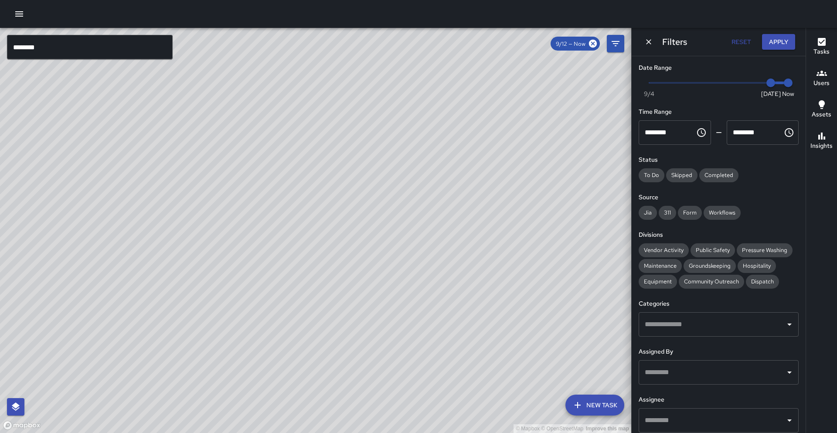 Image resolution: width=837 pixels, height=433 pixels. What do you see at coordinates (709, 266) in the screenshot?
I see `div: Groundskeeping` at bounding box center [709, 266].